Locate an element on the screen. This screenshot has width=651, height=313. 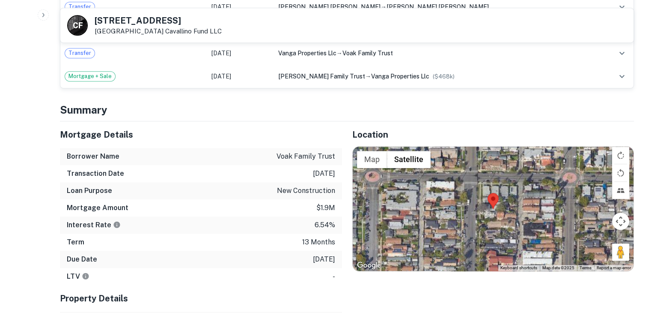
h6: LTV is located at coordinates (78, 276).